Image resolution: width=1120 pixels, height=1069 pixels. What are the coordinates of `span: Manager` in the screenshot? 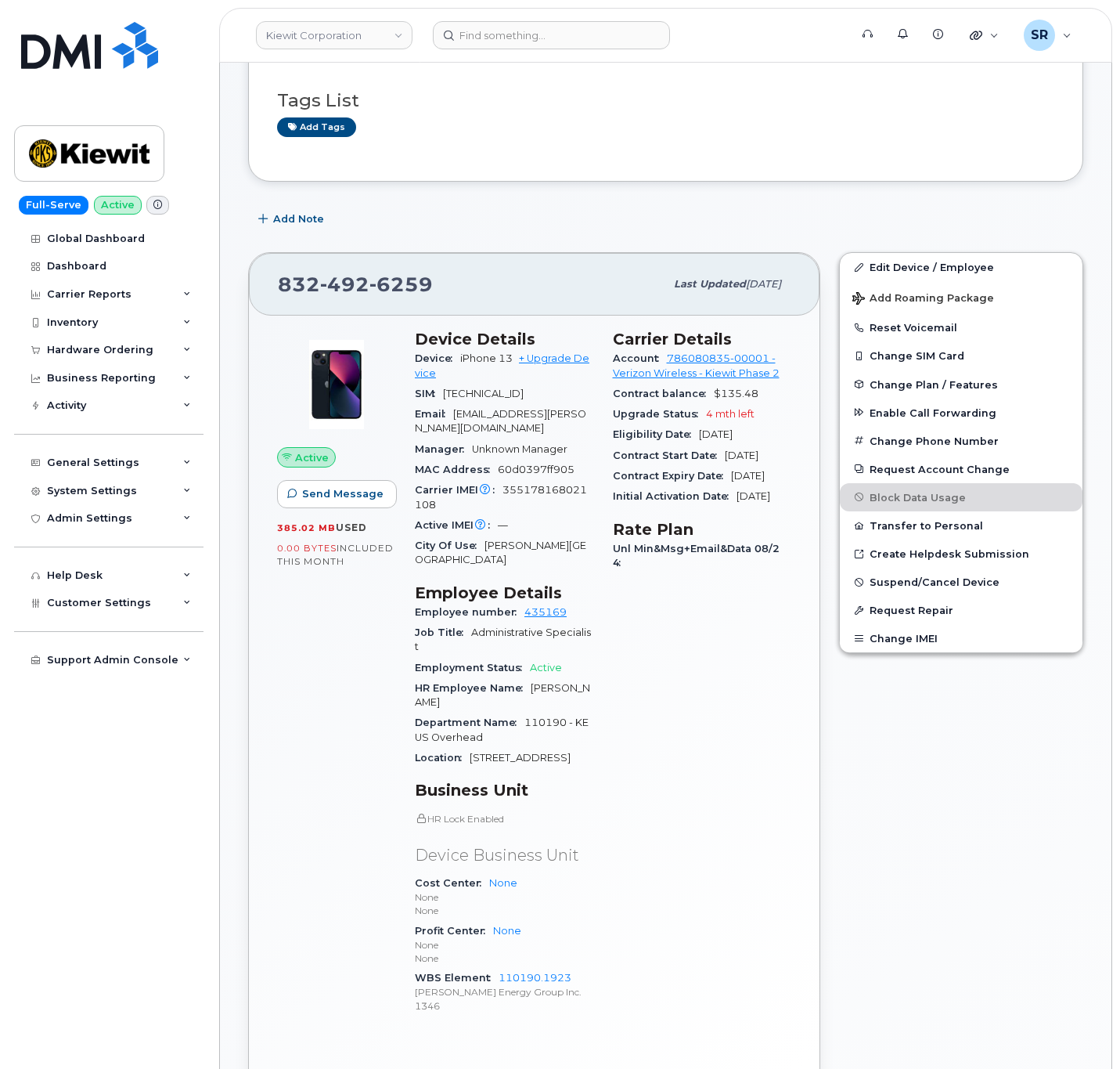 It's located at (443, 449).